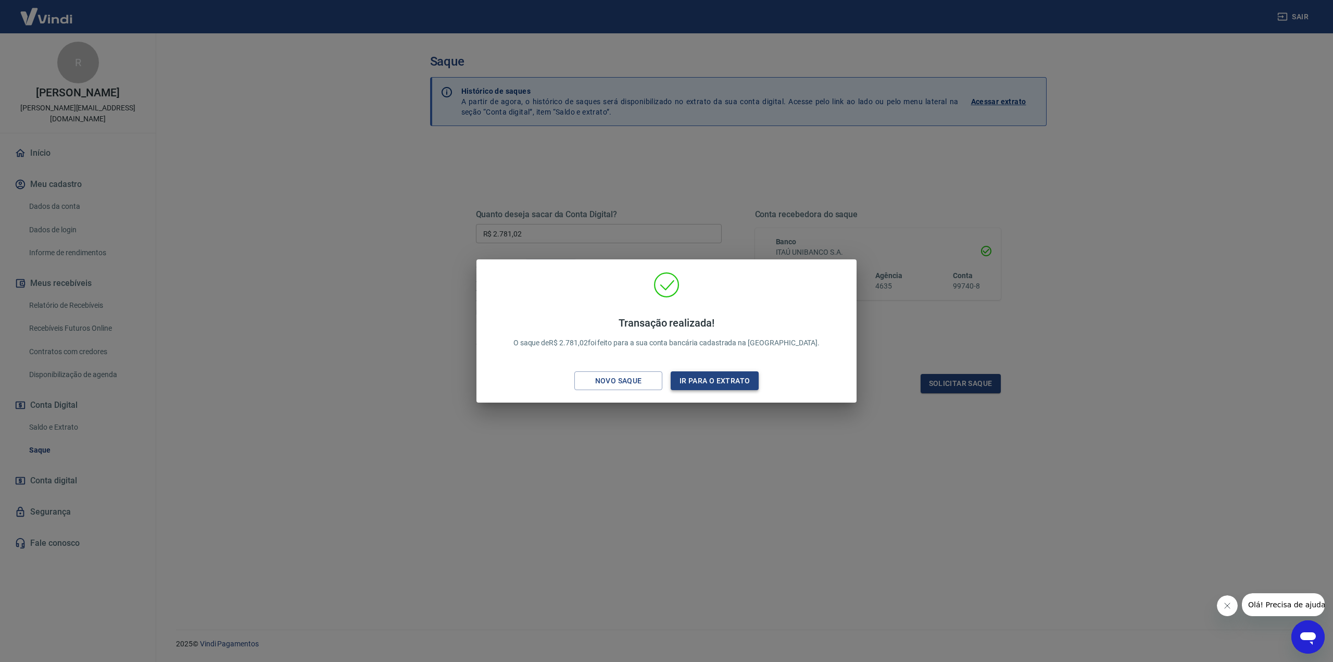 This screenshot has height=662, width=1333. Describe the element at coordinates (666, 323) in the screenshot. I see `h4: Transação realizada!` at that location.